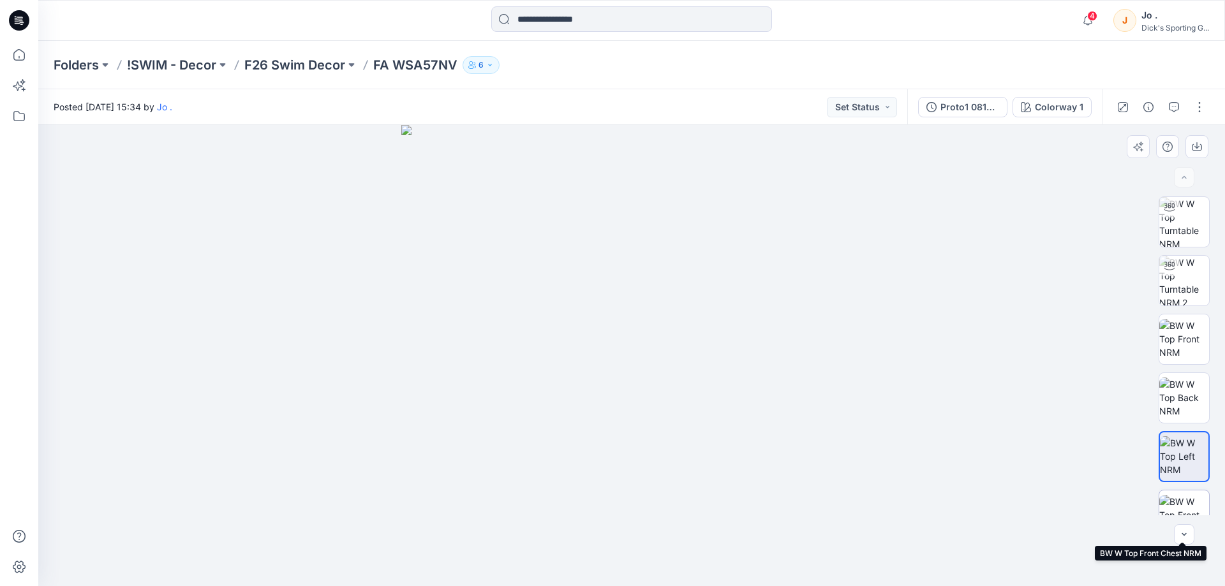 The height and width of the screenshot is (586, 1225). Describe the element at coordinates (970, 107) in the screenshot. I see `div: Proto1 081325` at that location.